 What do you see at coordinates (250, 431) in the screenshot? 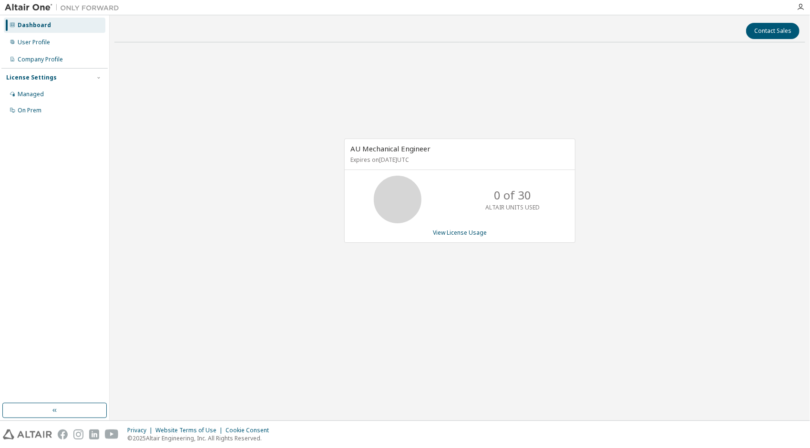
I see `div: Cookie Consent` at bounding box center [250, 431].